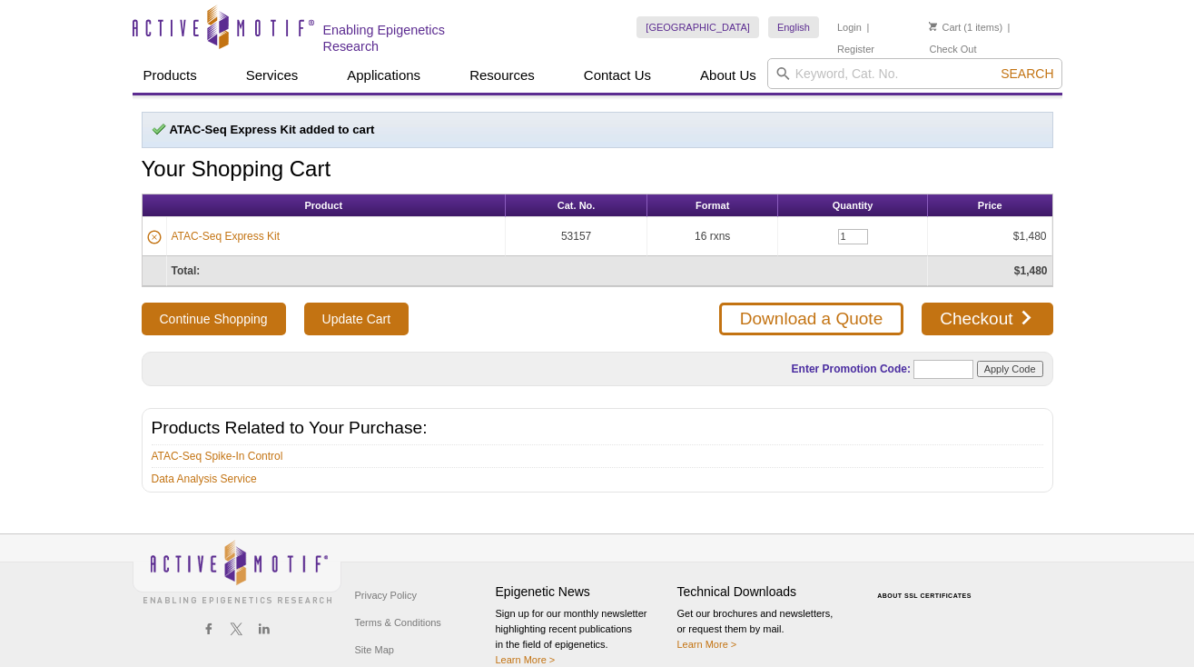  Describe the element at coordinates (217, 456) in the screenshot. I see `a: ATAC-Seq Spike-In Control` at that location.